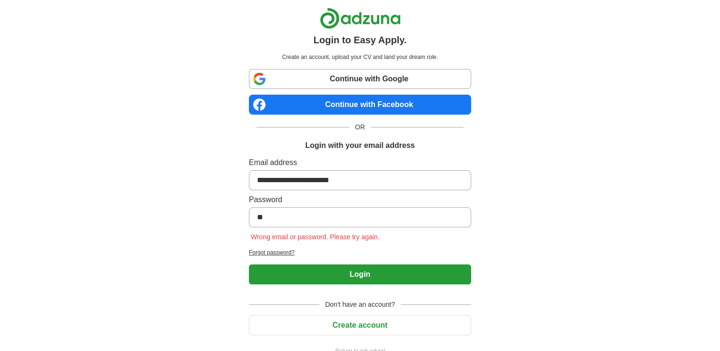 This screenshot has width=720, height=351. Describe the element at coordinates (360, 146) in the screenshot. I see `h1: Login with your email address` at that location.